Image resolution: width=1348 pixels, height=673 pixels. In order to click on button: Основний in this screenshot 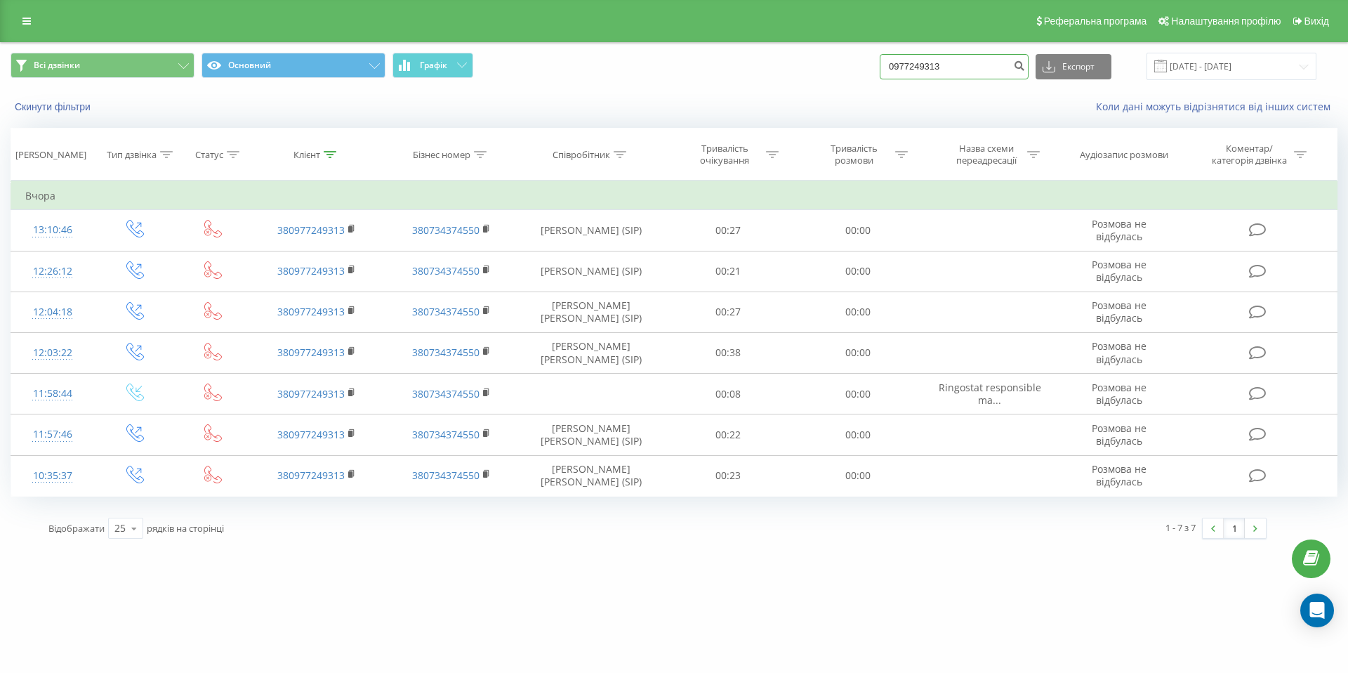, I will do `click(293, 65)`.